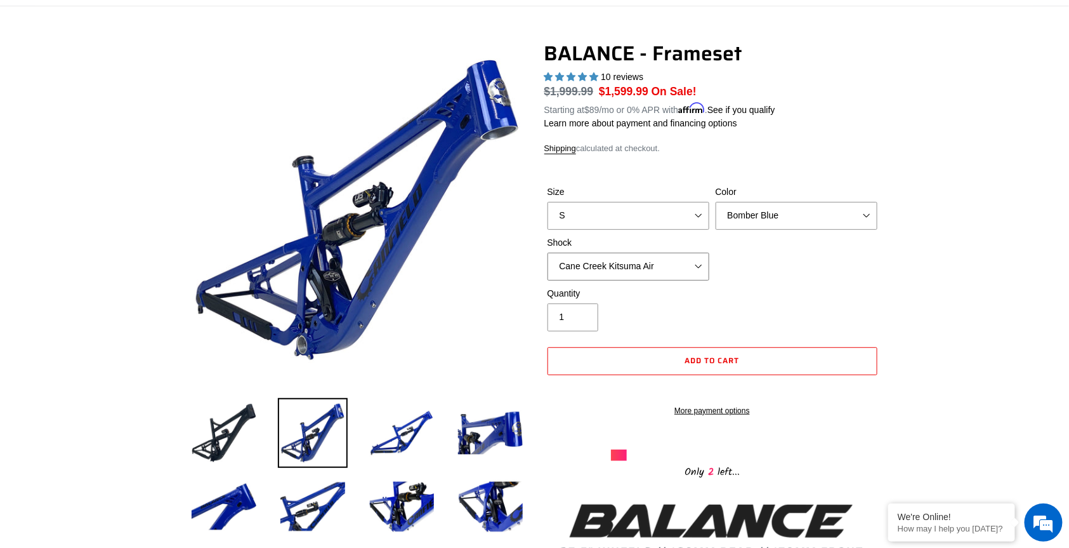 This screenshot has height=548, width=1069. Describe the element at coordinates (624, 91) in the screenshot. I see `span: $1,599.99` at that location.